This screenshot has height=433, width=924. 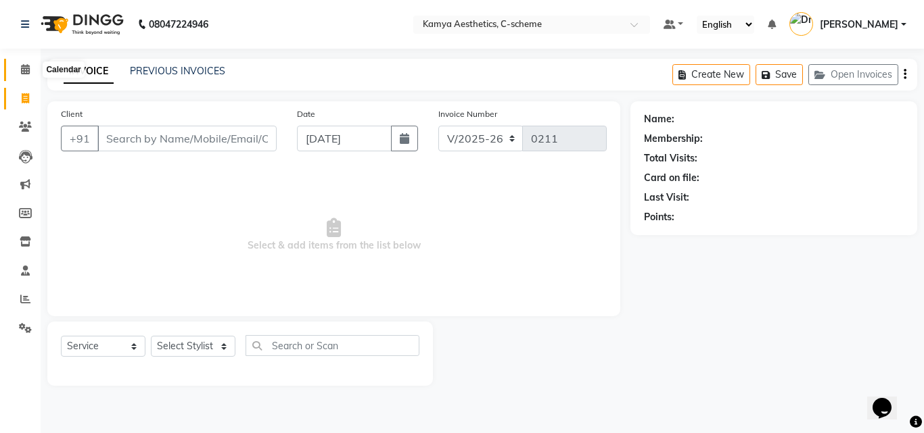 I want to click on div: Name:, so click(x=659, y=119).